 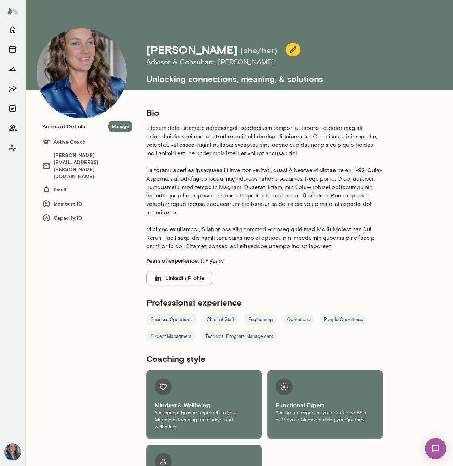 What do you see at coordinates (87, 204) in the screenshot?
I see `h6: Members: 10` at bounding box center [87, 204].